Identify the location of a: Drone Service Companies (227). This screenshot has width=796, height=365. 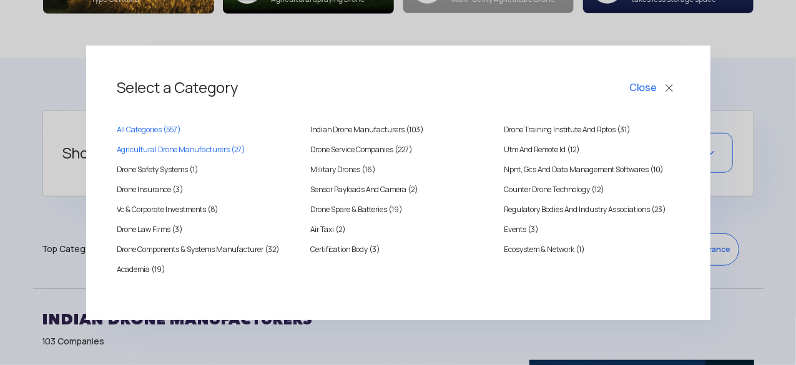
(397, 150).